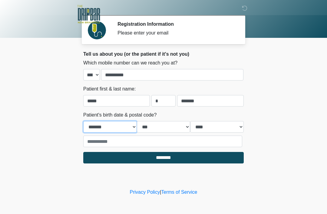 This screenshot has width=327, height=214. Describe the element at coordinates (109, 89) in the screenshot. I see `label: Patient first & last name:` at that location.